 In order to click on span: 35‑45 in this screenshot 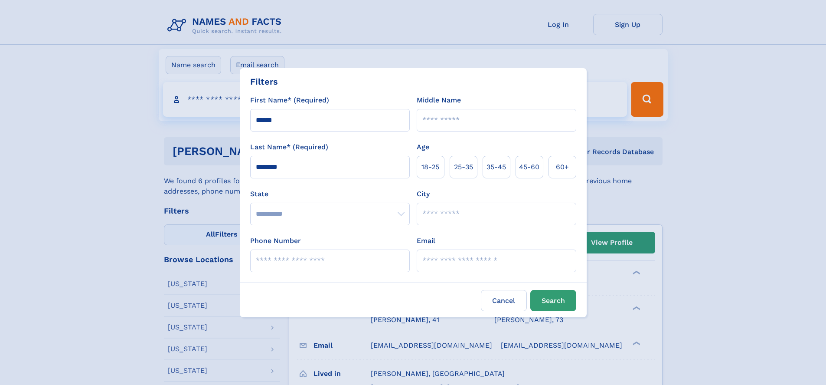, I will do `click(496, 167)`.